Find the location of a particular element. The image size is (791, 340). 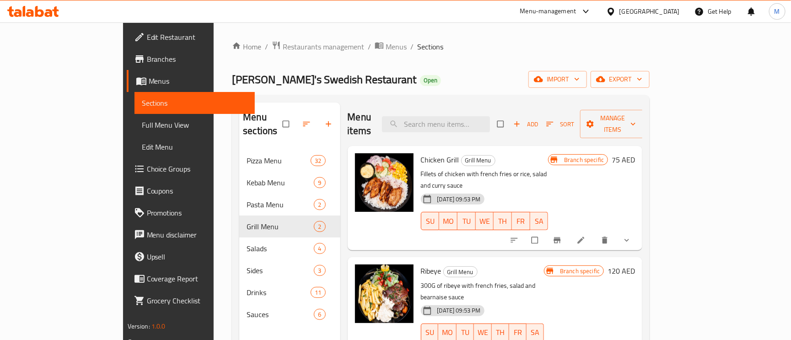

span: Sort sections is located at coordinates (307, 124).